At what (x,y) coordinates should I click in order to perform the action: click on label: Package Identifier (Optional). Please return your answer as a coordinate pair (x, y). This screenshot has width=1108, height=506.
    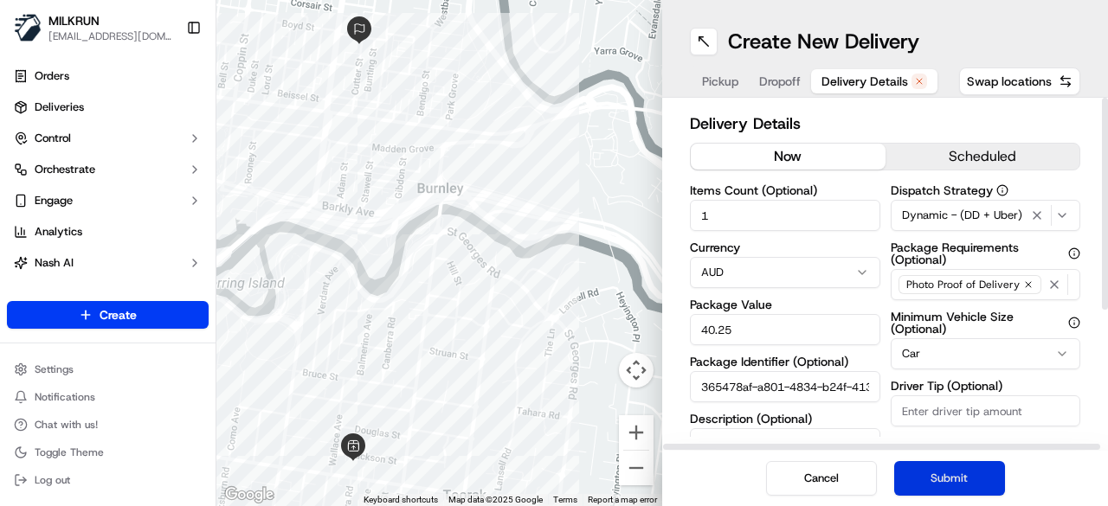
    Looking at the image, I should click on (785, 362).